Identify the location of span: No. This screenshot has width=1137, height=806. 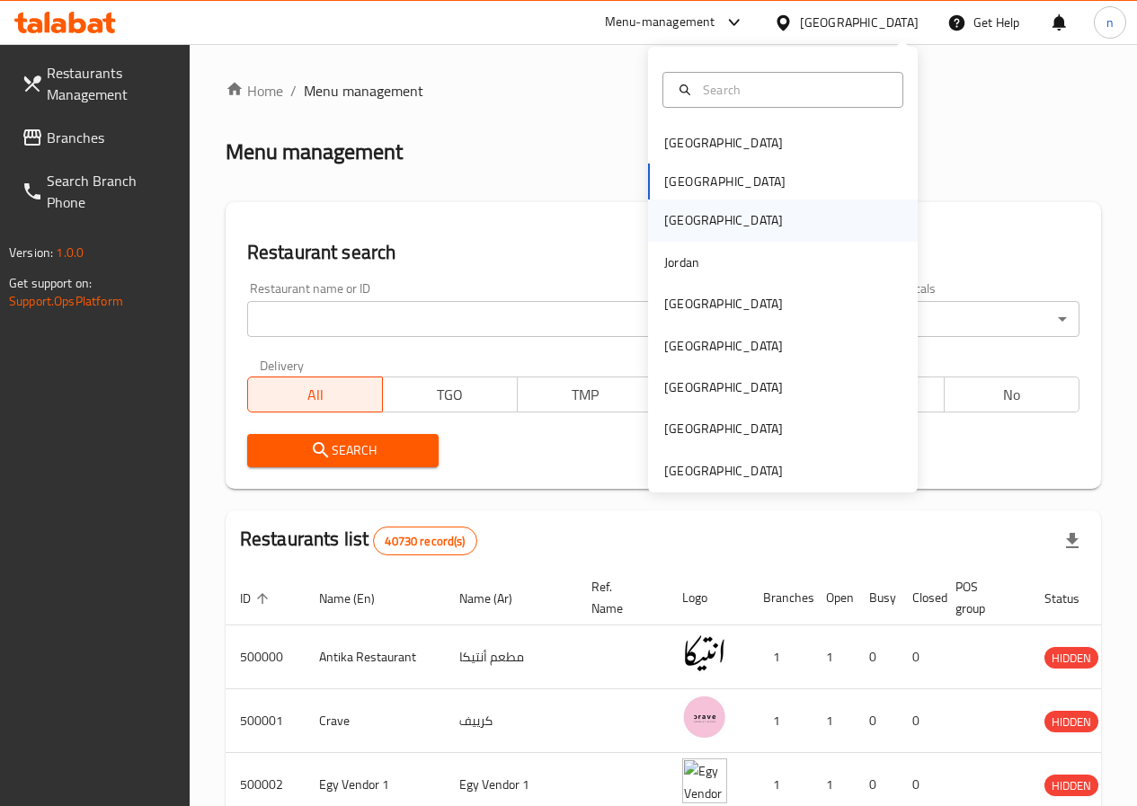
(1012, 395).